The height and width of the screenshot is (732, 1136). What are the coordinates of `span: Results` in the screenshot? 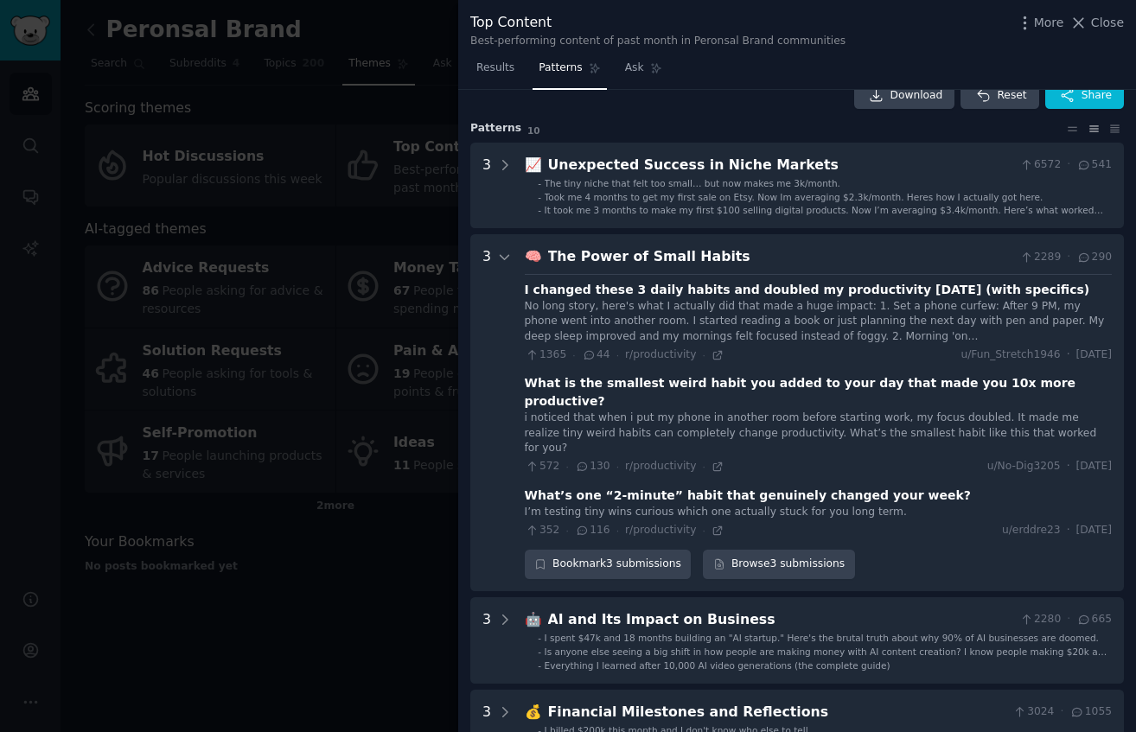 It's located at (495, 68).